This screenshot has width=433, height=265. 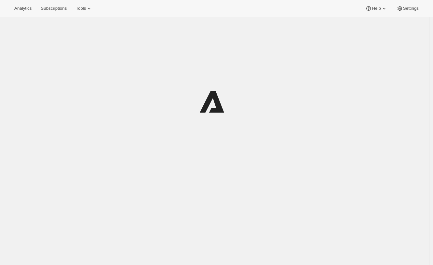 What do you see at coordinates (23, 8) in the screenshot?
I see `span: Analytics` at bounding box center [23, 8].